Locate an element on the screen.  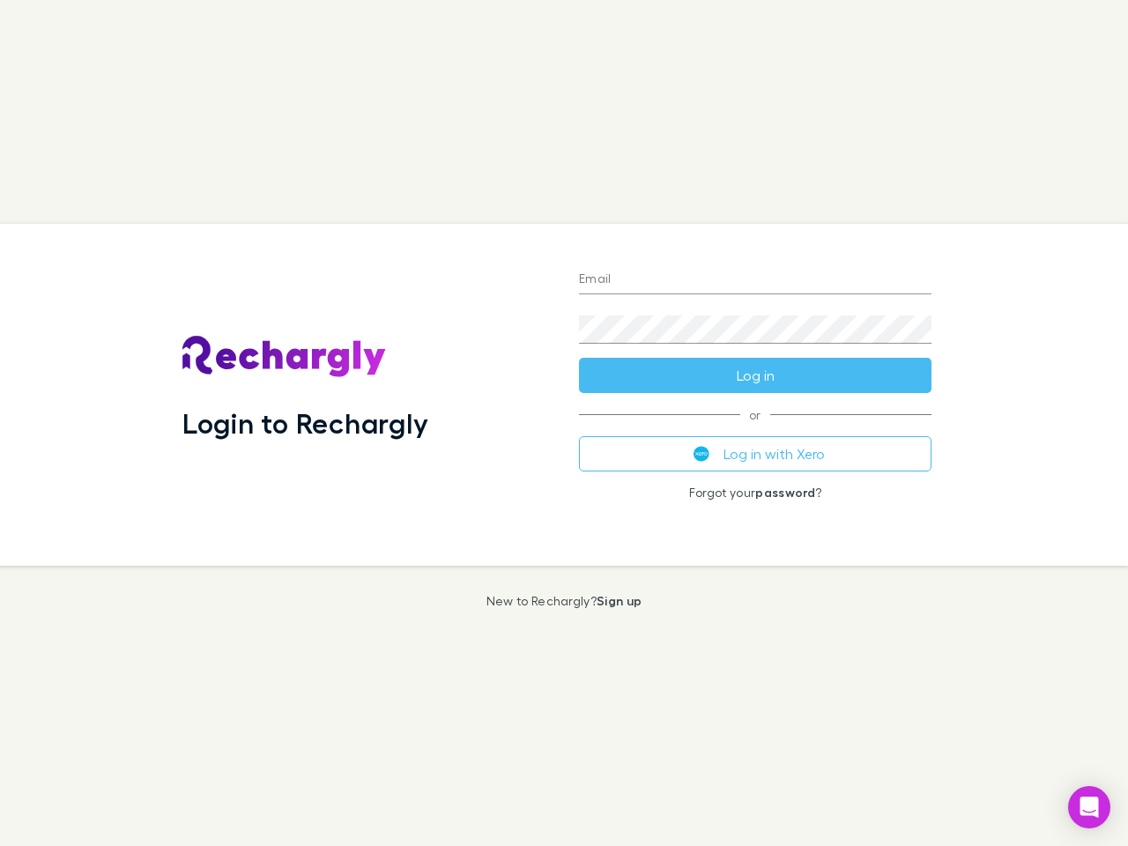
div: Open Intercom Messenger is located at coordinates (1089, 807).